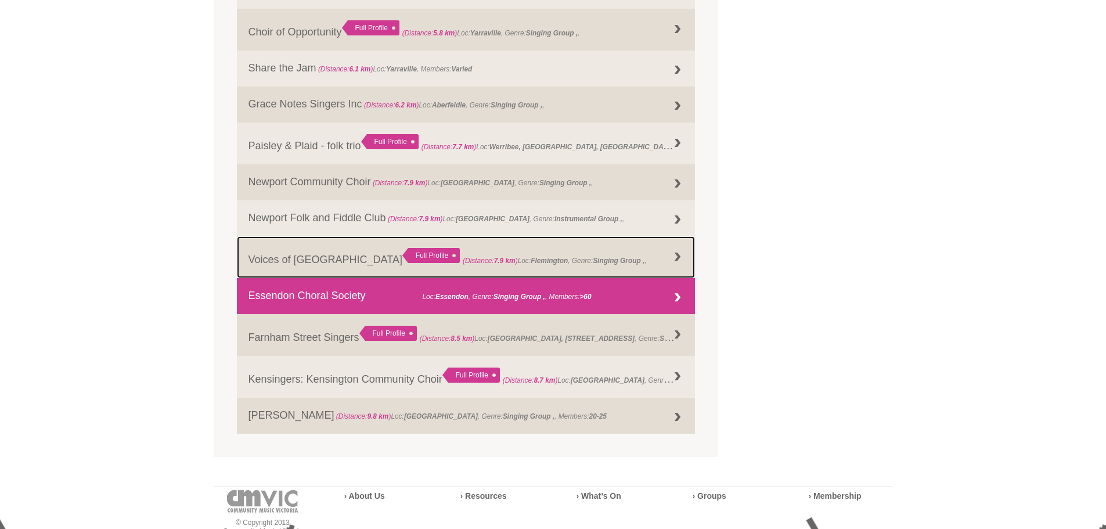 Image resolution: width=1106 pixels, height=529 pixels. I want to click on a: Choir of Opportunity Full Profile (Distance:5.8 km)Loc:Yarraville, Genre:Singing Group ,,, so click(466, 30).